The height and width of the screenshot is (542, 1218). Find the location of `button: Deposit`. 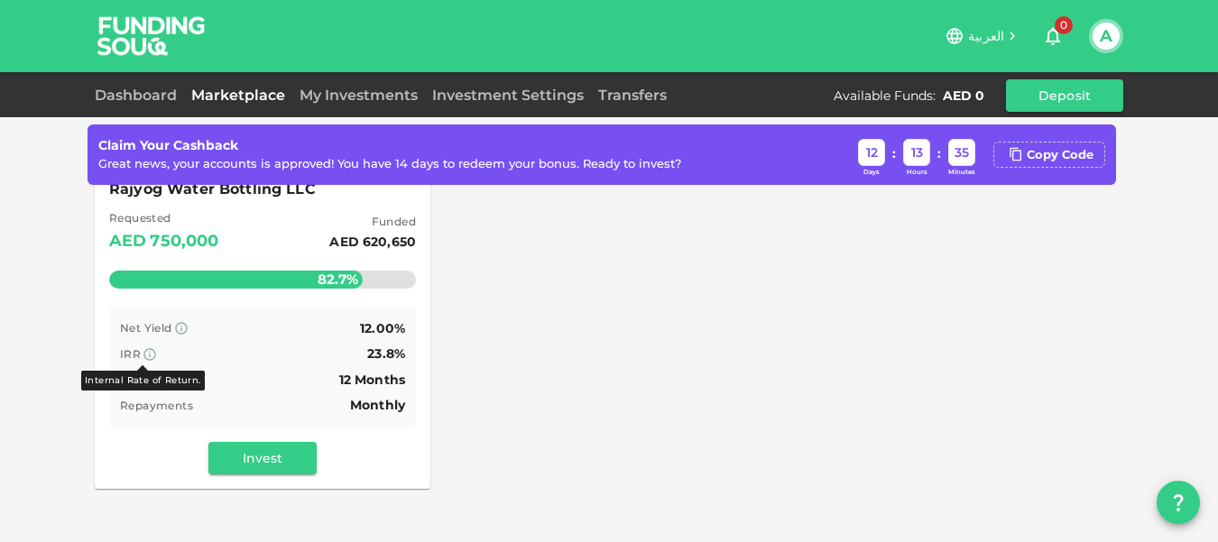

button: Deposit is located at coordinates (1065, 96).